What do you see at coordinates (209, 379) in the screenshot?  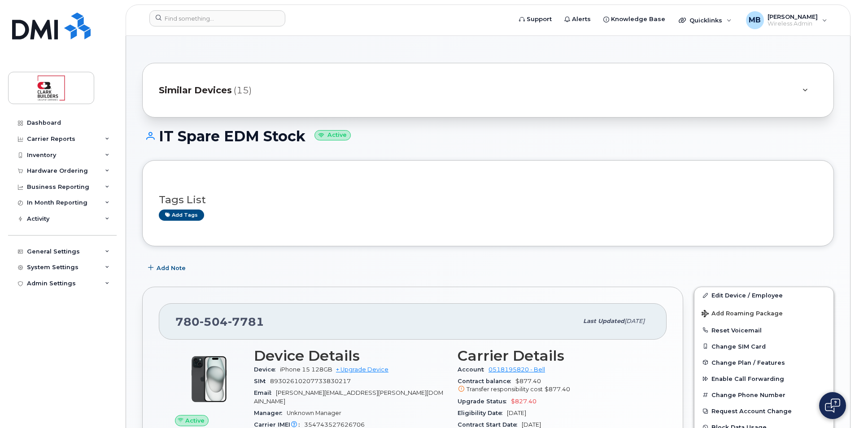 I see `img: iPhone_15_Black.png` at bounding box center [209, 379].